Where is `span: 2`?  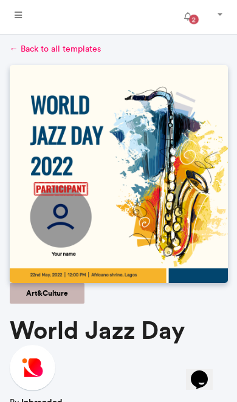
span: 2 is located at coordinates (194, 19).